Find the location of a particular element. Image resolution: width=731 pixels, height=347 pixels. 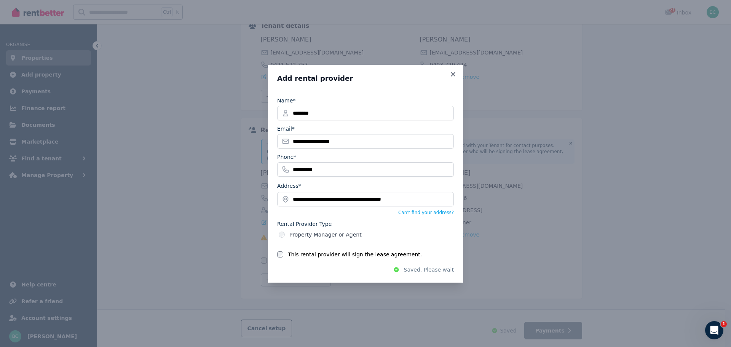

span: Saved. Please wait is located at coordinates (429, 270).